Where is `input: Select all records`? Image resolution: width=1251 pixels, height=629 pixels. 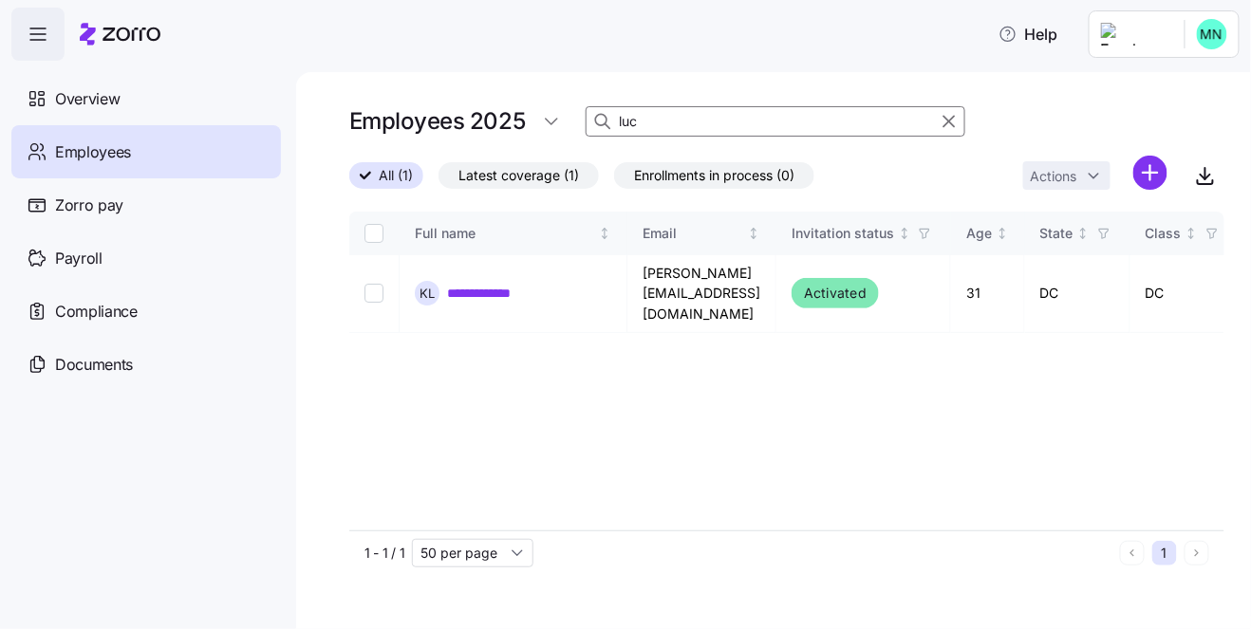 input: Select all records is located at coordinates (374, 234).